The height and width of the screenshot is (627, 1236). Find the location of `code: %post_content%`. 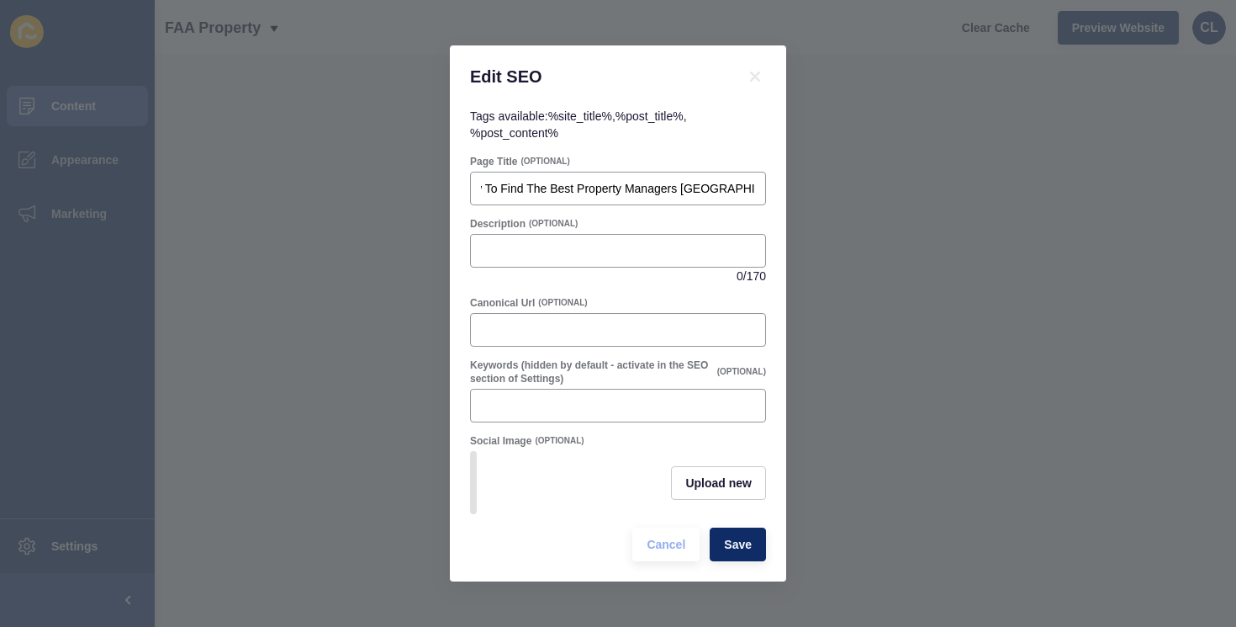

code: %post_content% is located at coordinates (514, 133).